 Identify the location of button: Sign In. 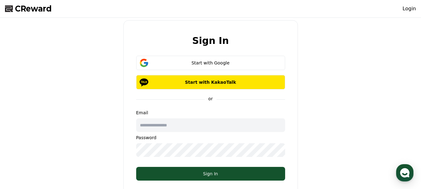
(211, 174).